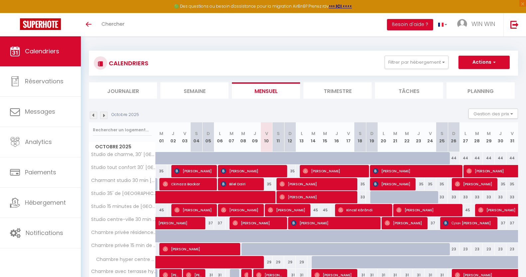 This screenshot has width=526, height=277. Describe the element at coordinates (478, 25) in the screenshot. I see `a: ... WIN WIN` at that location.